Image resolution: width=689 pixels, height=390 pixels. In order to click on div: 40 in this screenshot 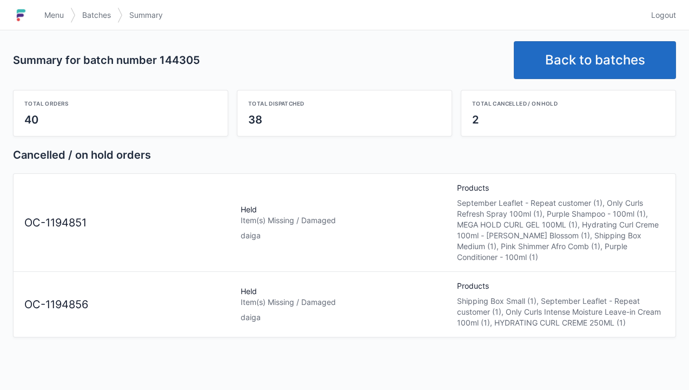, I will do `click(121, 120)`.